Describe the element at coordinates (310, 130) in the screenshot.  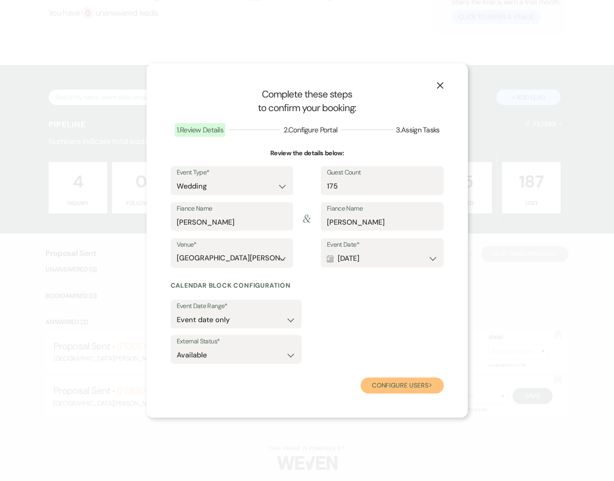
I see `span: 2 . Configure Portal` at that location.